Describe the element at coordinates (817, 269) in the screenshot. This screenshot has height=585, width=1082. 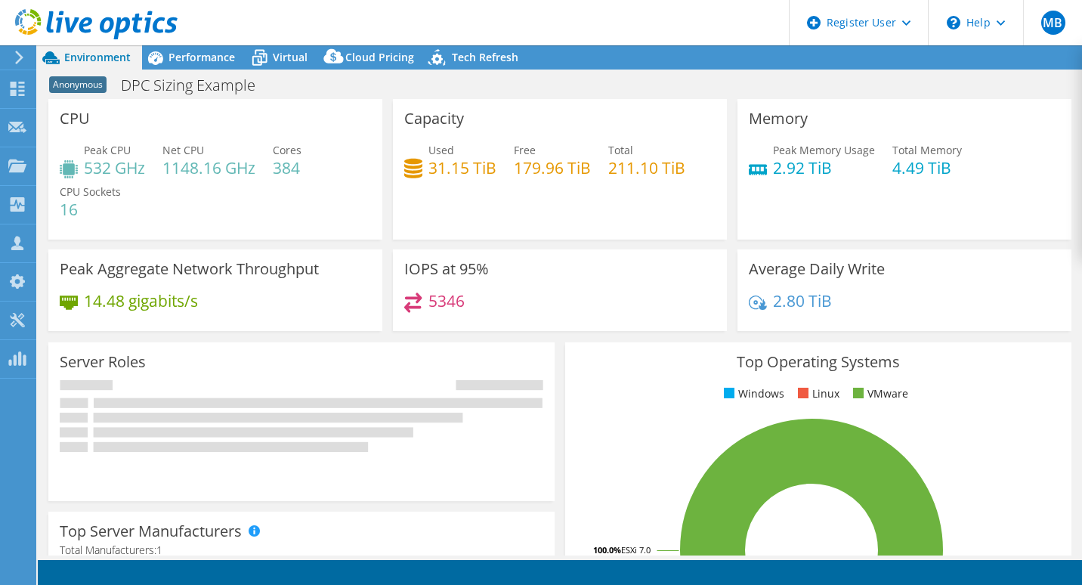
I see `h3: Average Daily Write` at that location.